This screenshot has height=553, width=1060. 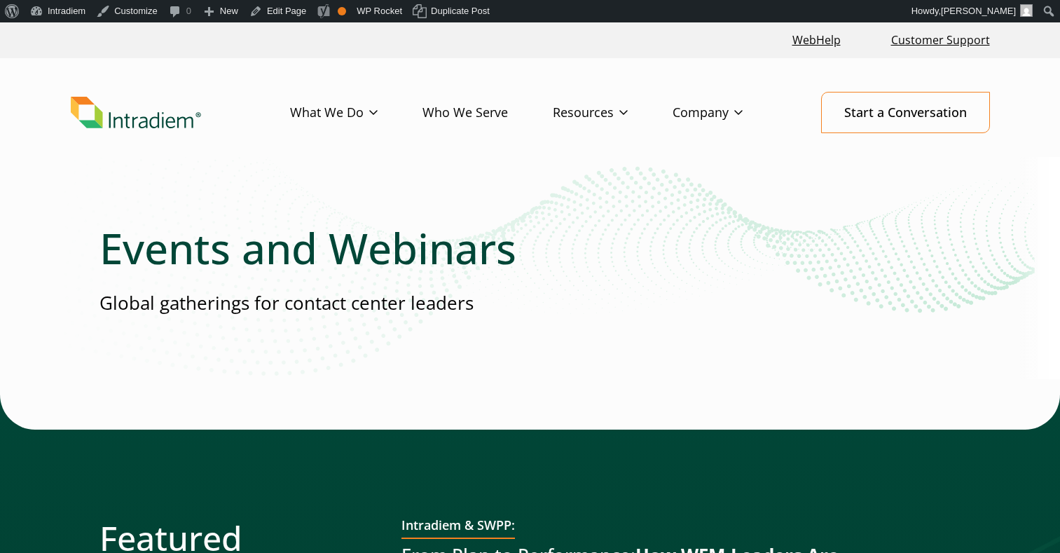 What do you see at coordinates (940, 40) in the screenshot?
I see `a: Customer Support` at bounding box center [940, 40].